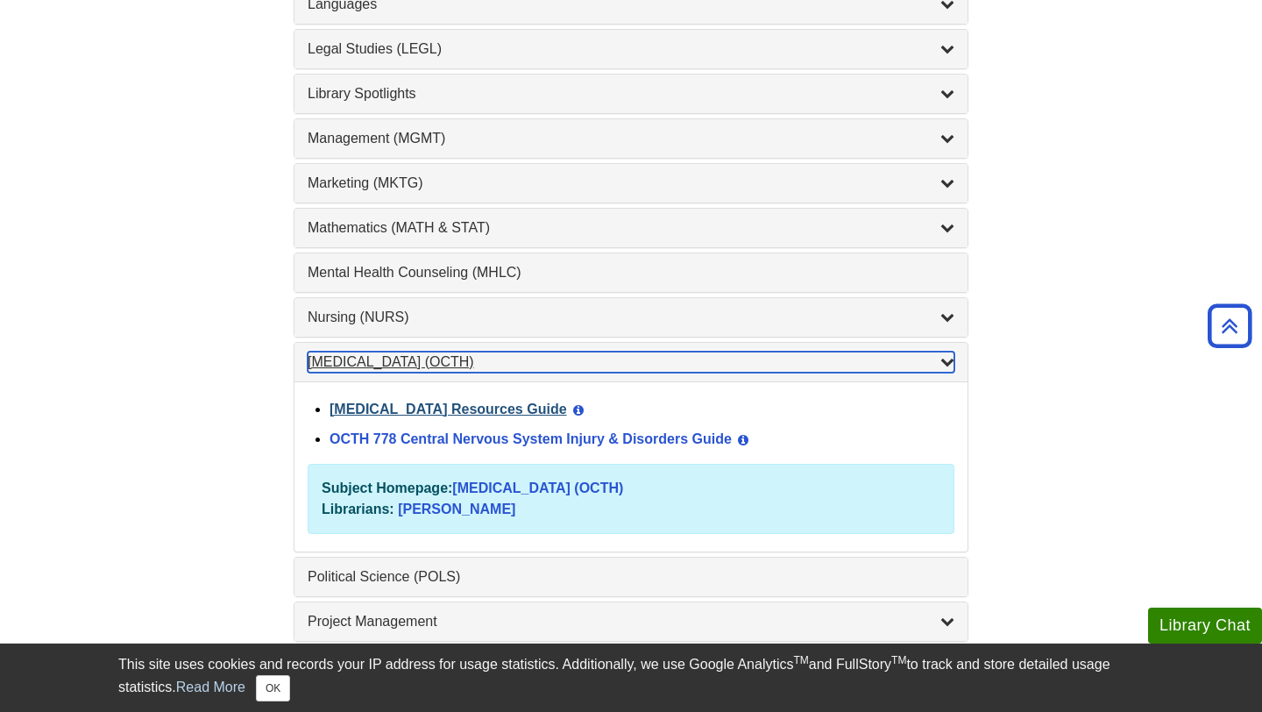 The width and height of the screenshot is (1262, 712). What do you see at coordinates (631, 183) in the screenshot?
I see `div: Marketing (MKTG)` at bounding box center [631, 183].